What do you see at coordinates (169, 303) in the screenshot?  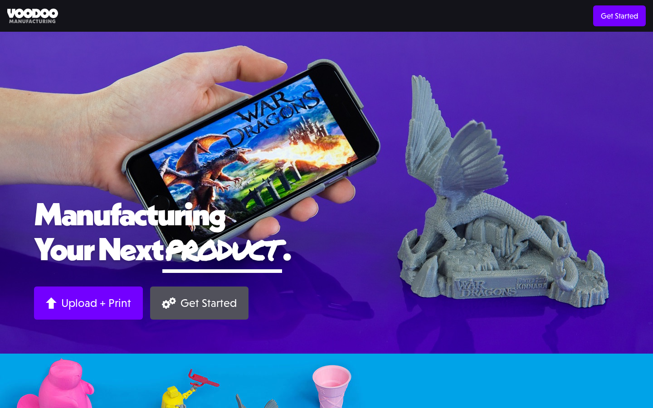 I see `img: Gears` at bounding box center [169, 303].